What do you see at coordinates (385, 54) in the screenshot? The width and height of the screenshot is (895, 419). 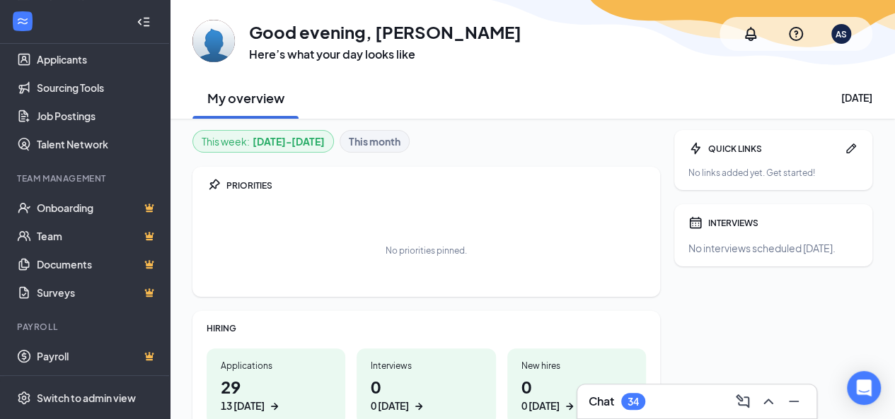 I see `h3: Here’s what your day looks like` at bounding box center [385, 54].